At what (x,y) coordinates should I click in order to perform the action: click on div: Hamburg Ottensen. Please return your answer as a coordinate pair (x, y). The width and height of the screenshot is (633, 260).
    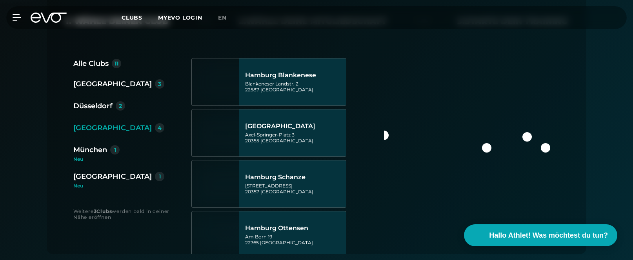
    Looking at the image, I should click on (294, 228).